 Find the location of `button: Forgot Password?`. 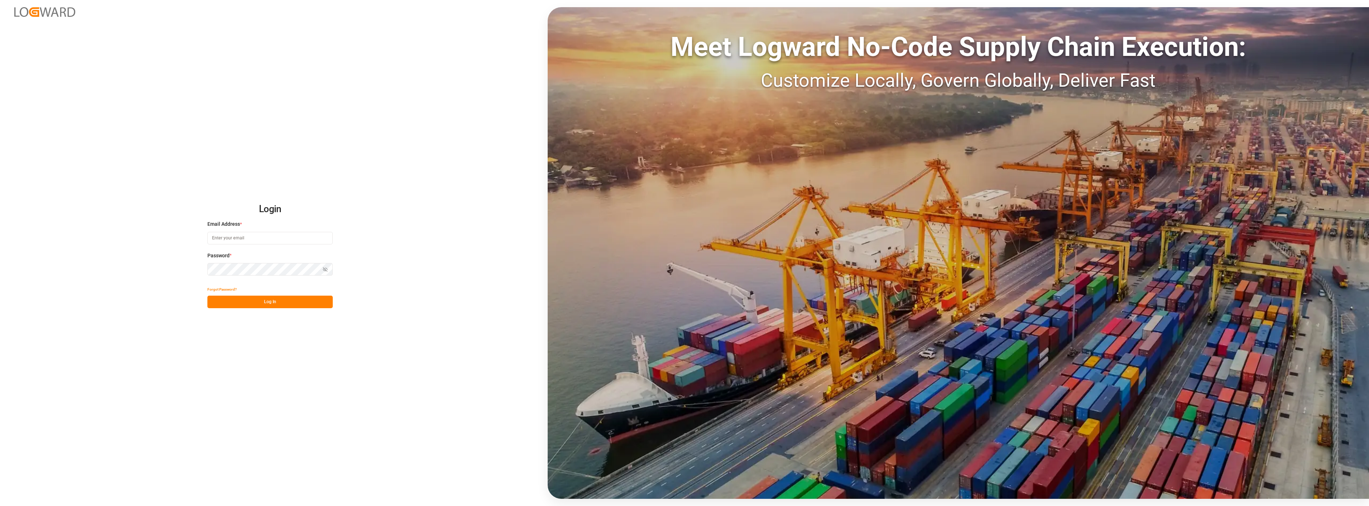

button: Forgot Password? is located at coordinates (222, 289).